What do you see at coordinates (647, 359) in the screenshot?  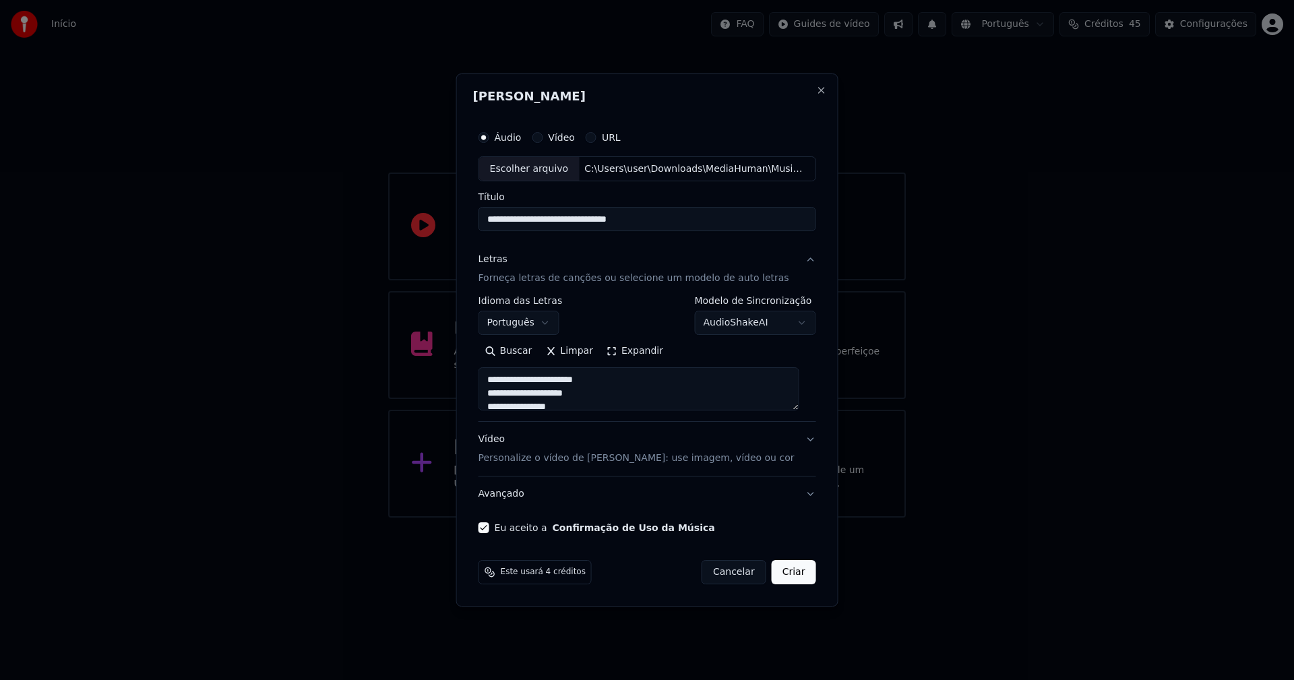 I see `div: LetrasForneça letras de canções ou selecione um modelo de auto letras` at bounding box center [647, 359].